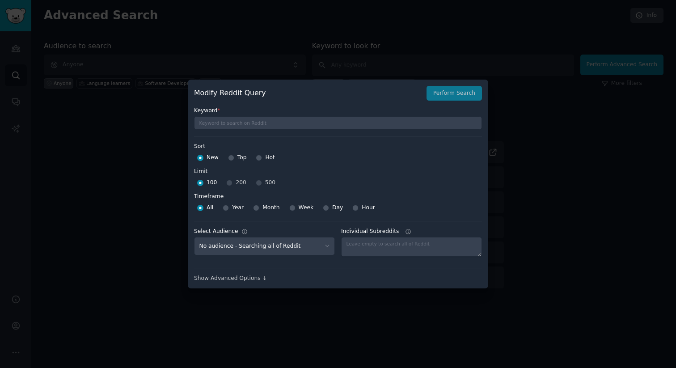  Describe the element at coordinates (411, 231) in the screenshot. I see `label: Individual Subreddits` at that location.